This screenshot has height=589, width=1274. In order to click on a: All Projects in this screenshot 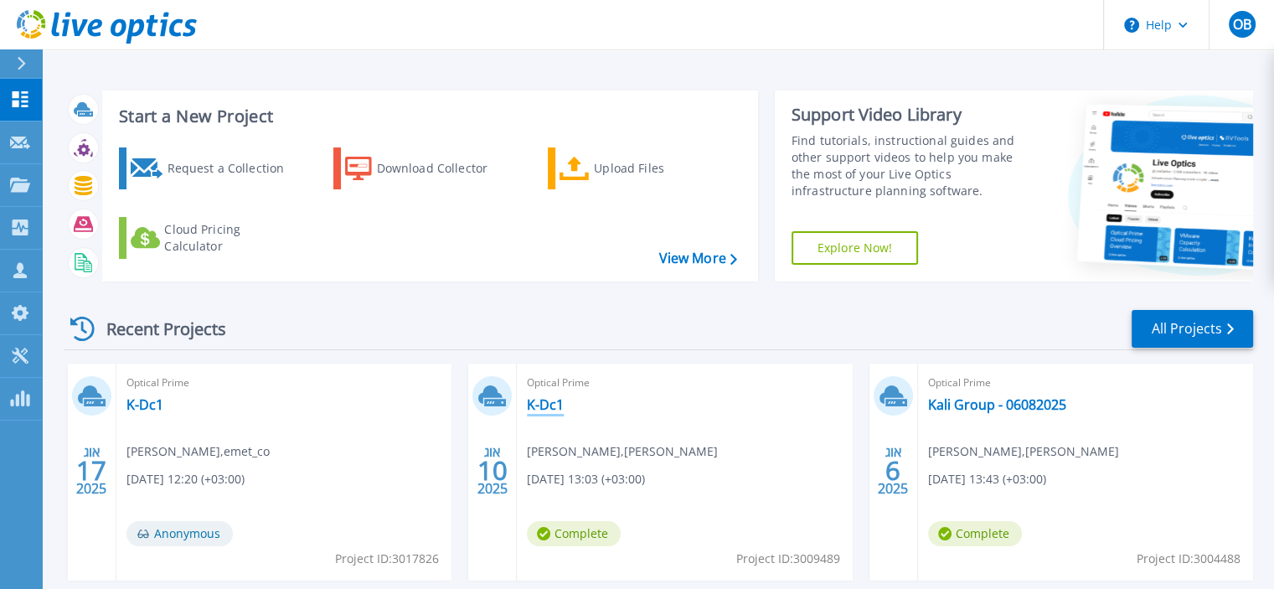, I will do `click(1192, 328)`.